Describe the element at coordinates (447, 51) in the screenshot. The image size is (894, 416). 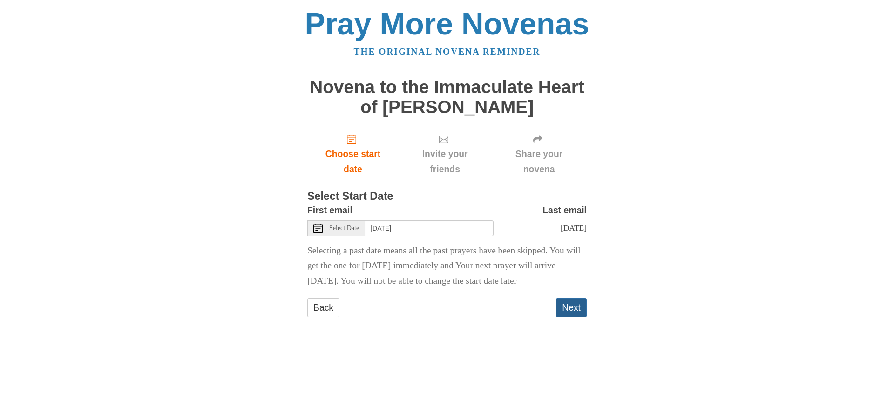
I see `a: The original novena reminder` at that location.